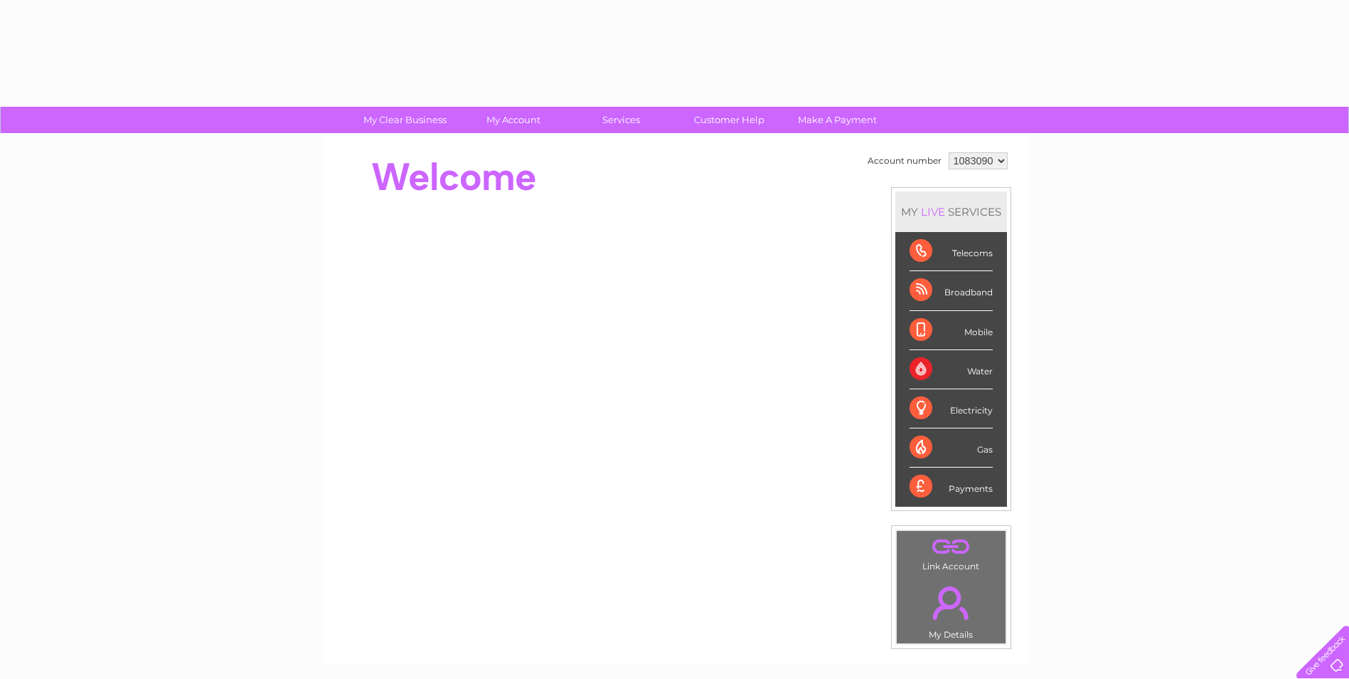  I want to click on td: My Details, so click(951, 609).